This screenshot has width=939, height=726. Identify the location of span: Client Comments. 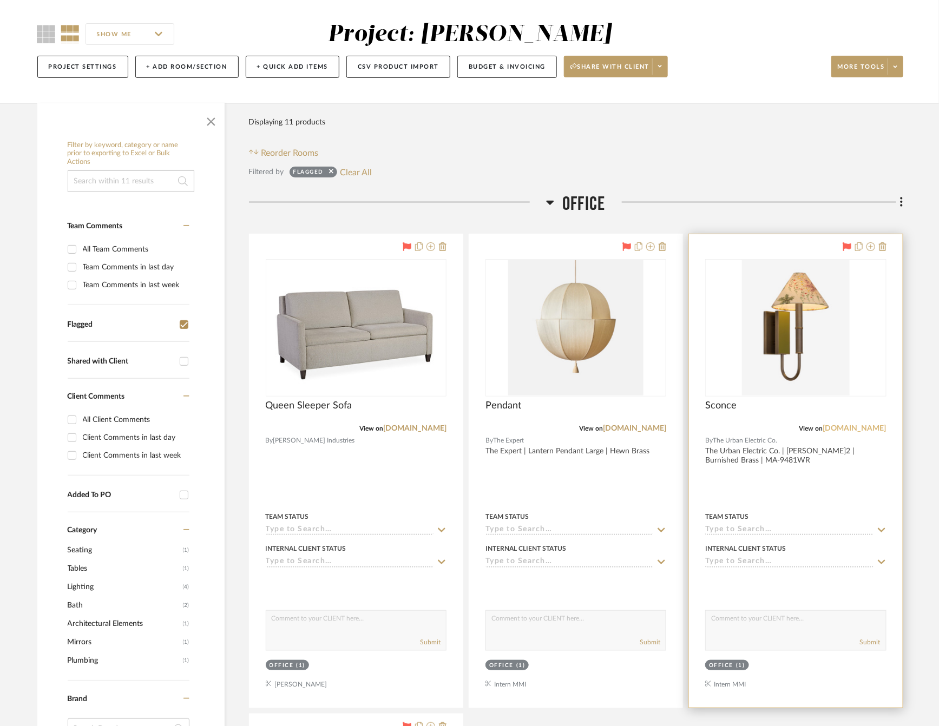
(96, 397).